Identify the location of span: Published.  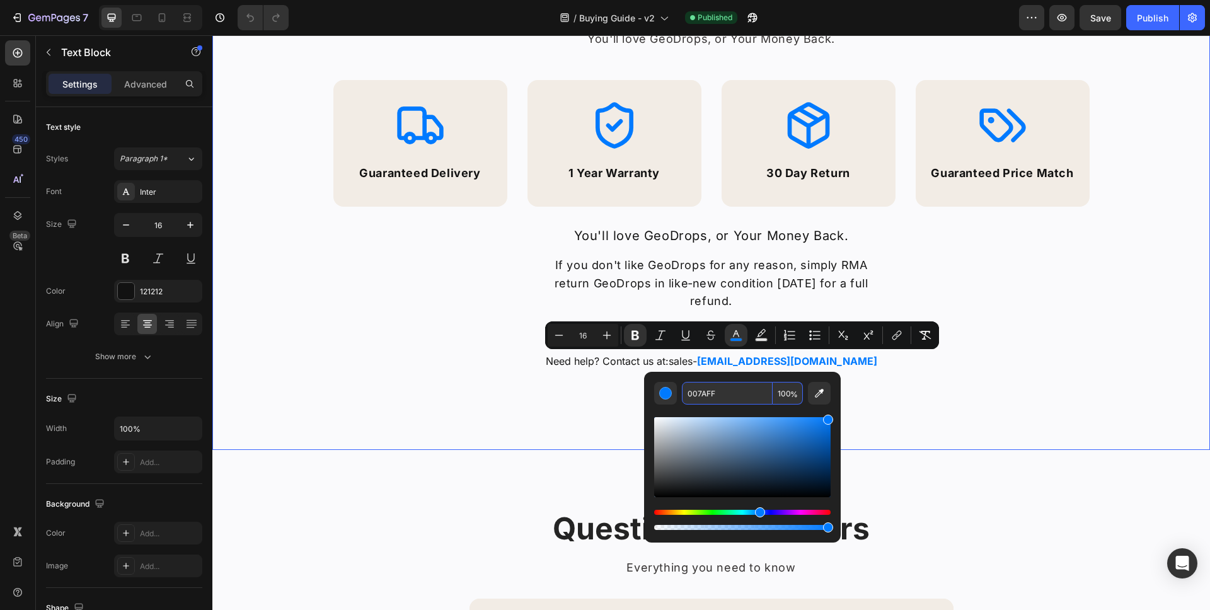
(715, 18).